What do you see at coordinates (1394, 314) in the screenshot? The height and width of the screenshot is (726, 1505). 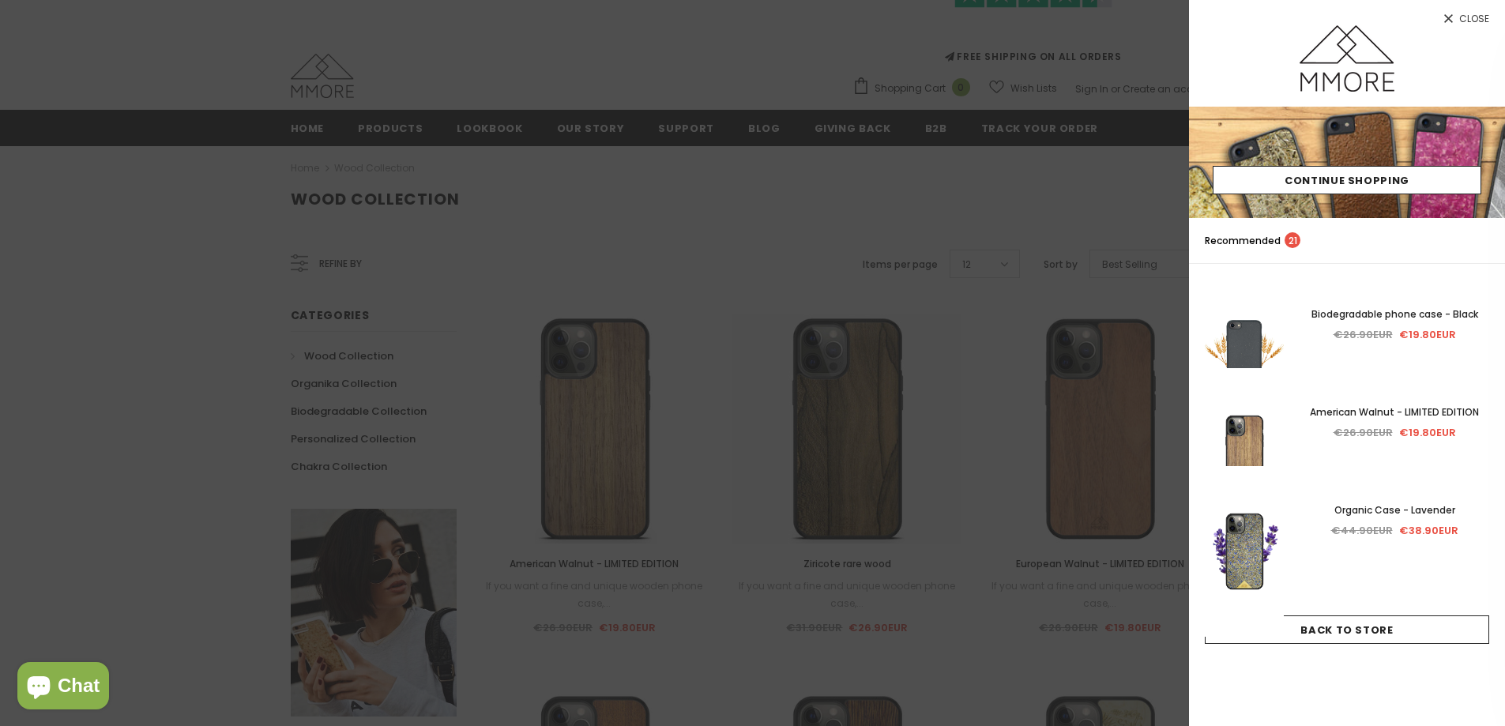 I see `a: Biodegradable phone case - Black` at bounding box center [1394, 314].